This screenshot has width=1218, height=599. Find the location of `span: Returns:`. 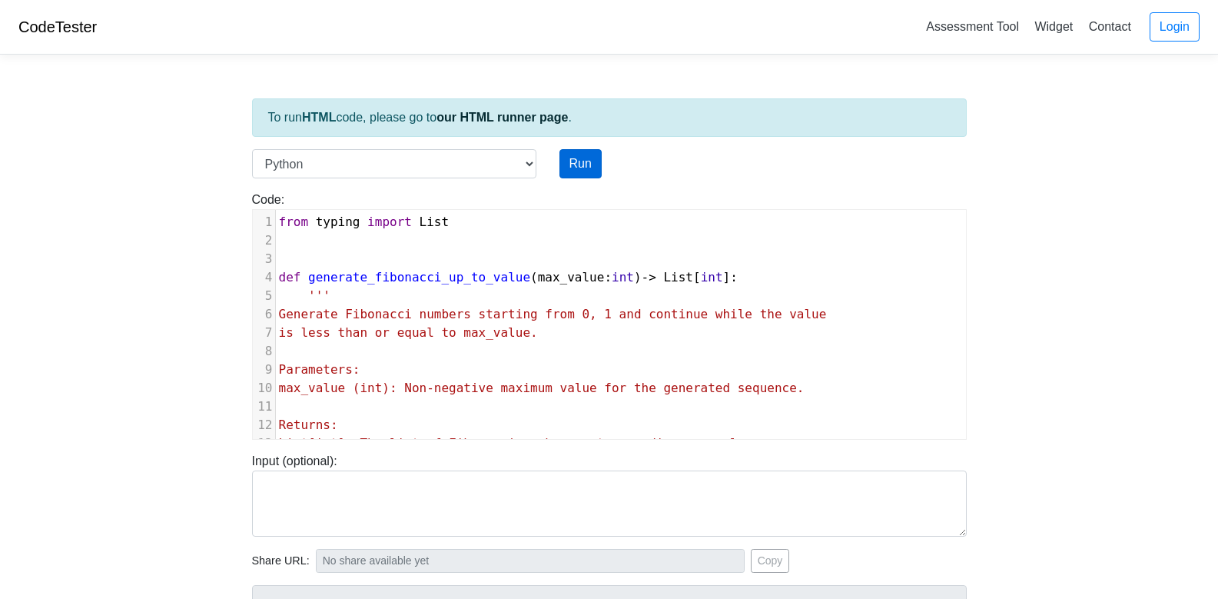

span: Returns: is located at coordinates (308, 424).